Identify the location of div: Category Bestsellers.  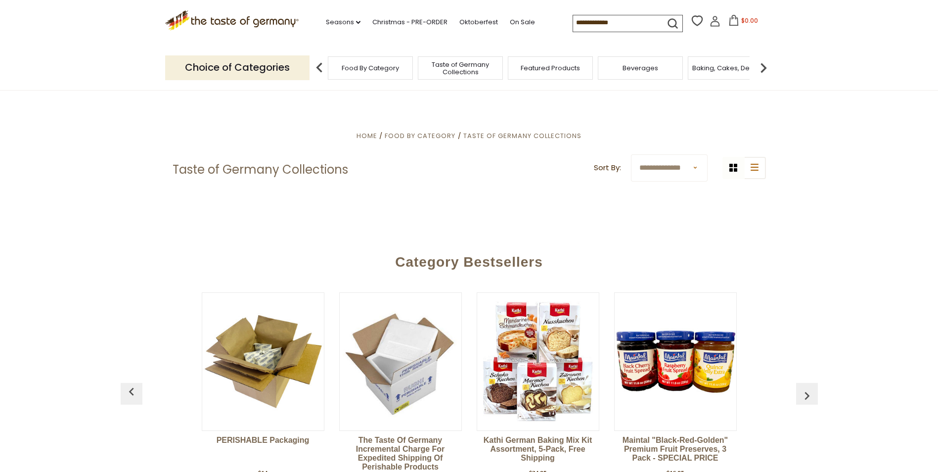
(469, 260).